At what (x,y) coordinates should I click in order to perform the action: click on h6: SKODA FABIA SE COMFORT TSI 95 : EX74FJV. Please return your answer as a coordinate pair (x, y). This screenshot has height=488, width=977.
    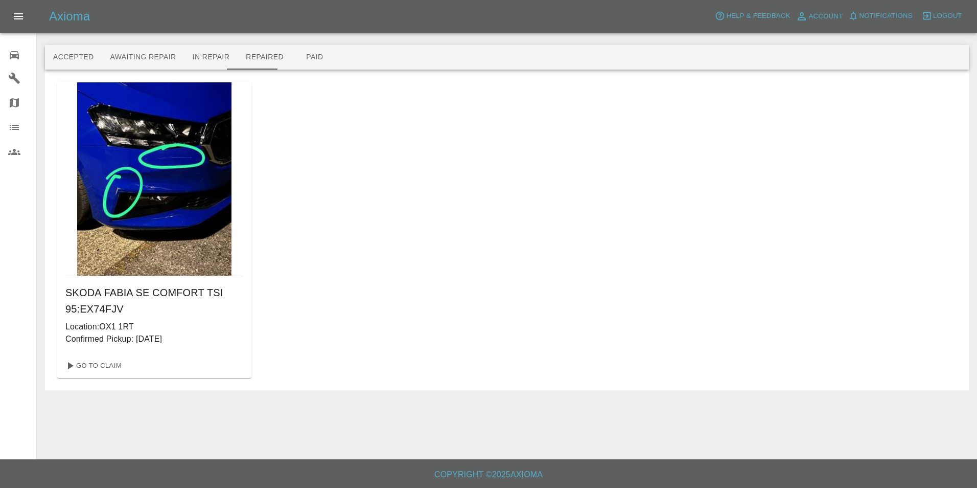
    Looking at the image, I should click on (154, 301).